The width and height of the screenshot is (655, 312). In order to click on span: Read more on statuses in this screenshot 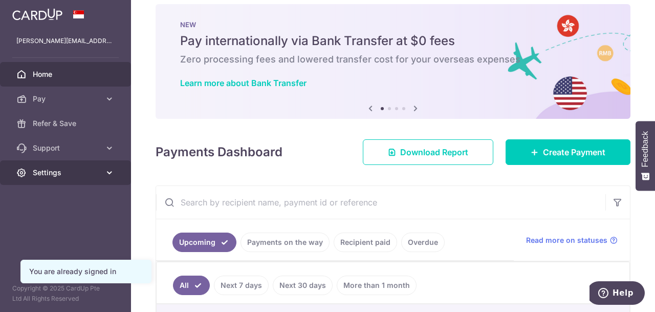, I will do `click(566, 240)`.